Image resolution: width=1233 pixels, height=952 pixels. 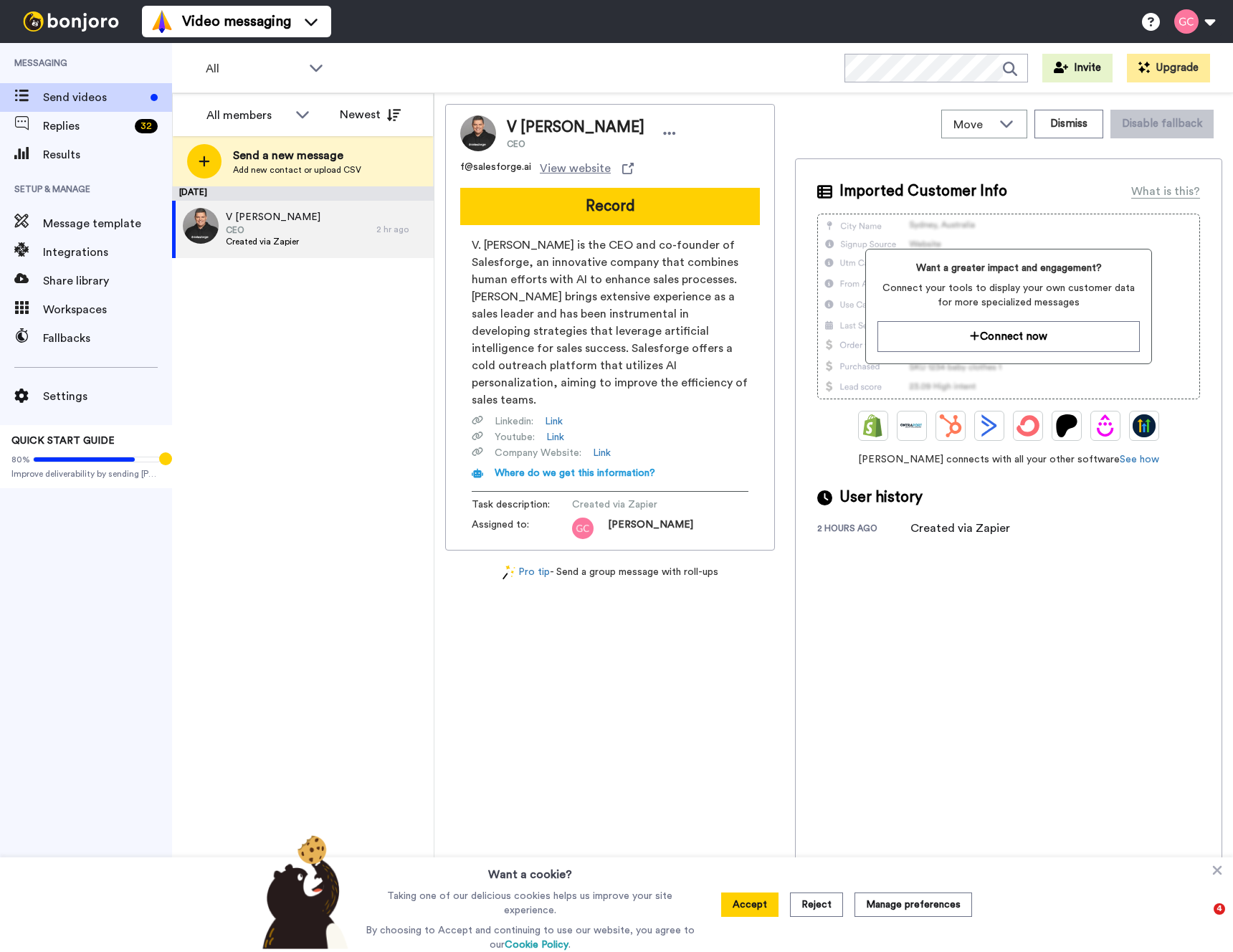 What do you see at coordinates (297, 170) in the screenshot?
I see `span: Add new contact or upload CSV` at bounding box center [297, 170].